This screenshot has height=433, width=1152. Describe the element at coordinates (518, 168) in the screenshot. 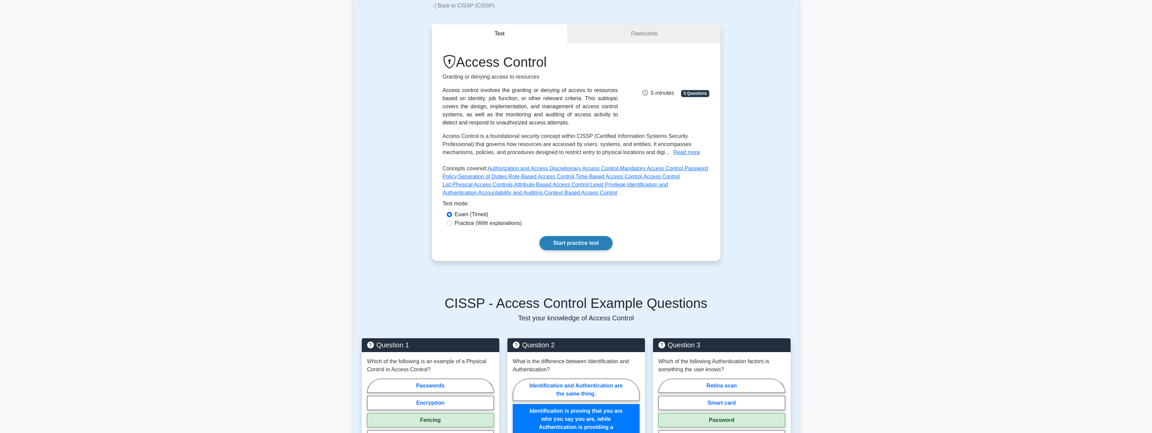

I see `a: Authorization and Access` at that location.